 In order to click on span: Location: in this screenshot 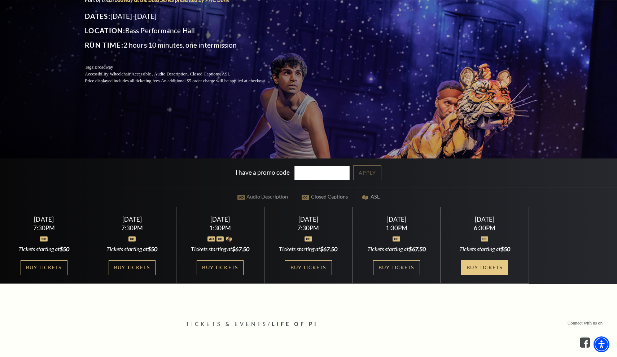, I will do `click(105, 30)`.